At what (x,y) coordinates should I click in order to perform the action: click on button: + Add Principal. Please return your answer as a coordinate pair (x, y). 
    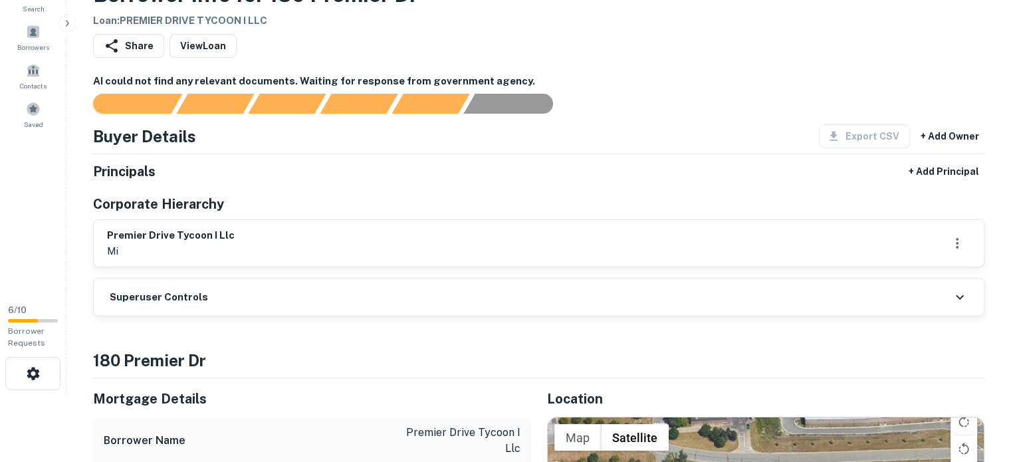
    Looking at the image, I should click on (944, 172).